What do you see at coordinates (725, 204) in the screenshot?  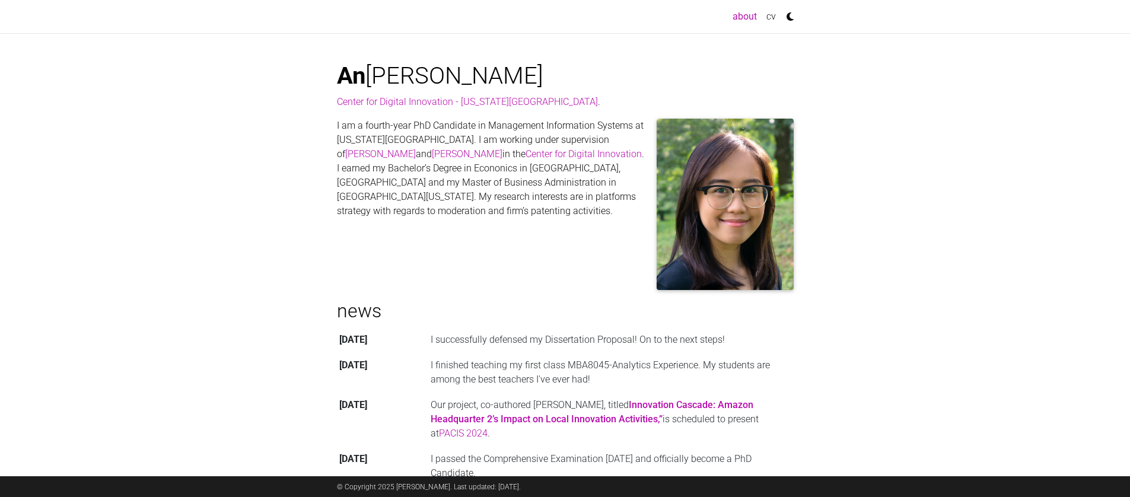 I see `img: prof_pic.jpg` at bounding box center [725, 204].